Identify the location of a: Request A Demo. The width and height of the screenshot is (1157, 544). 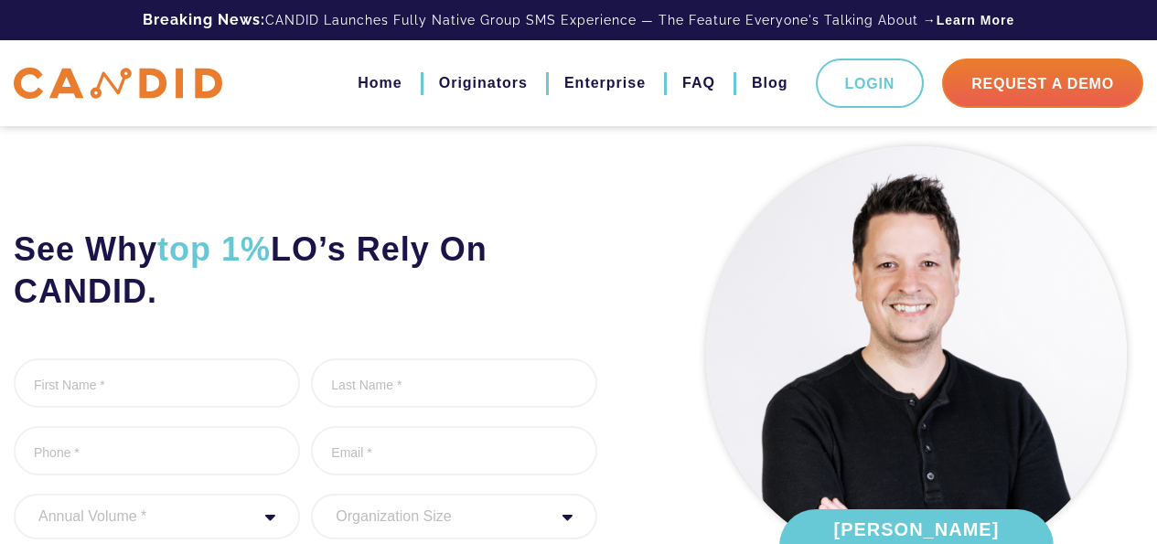
(1042, 83).